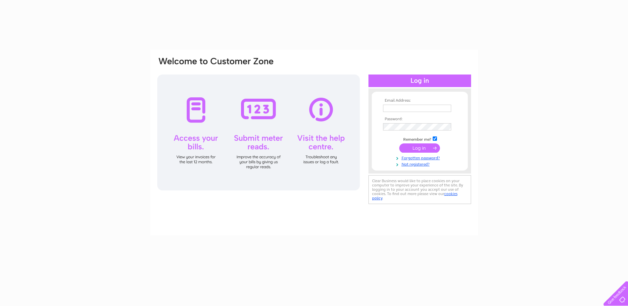 The image size is (628, 306). I want to click on a: Not registered?, so click(420, 163).